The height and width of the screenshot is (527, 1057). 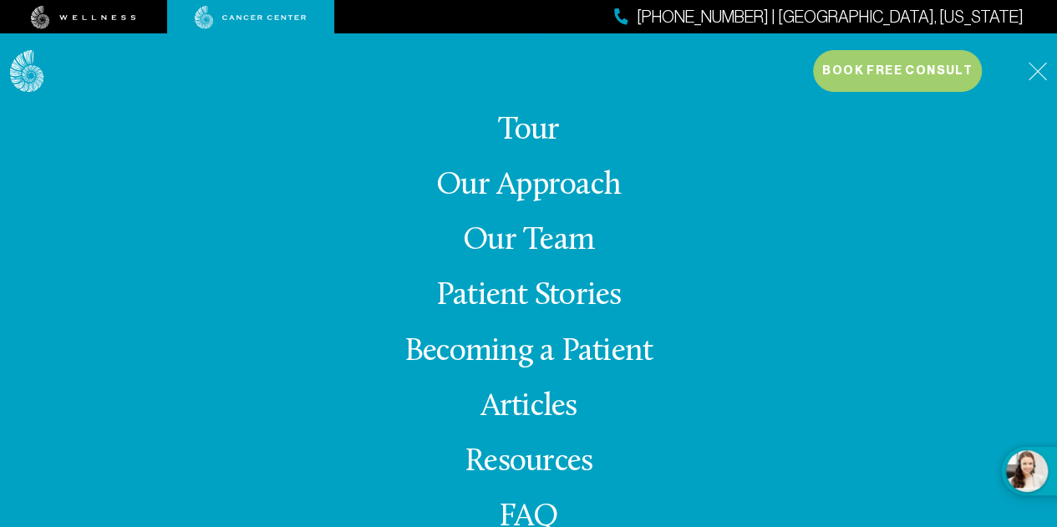 I want to click on a: Patient Stories, so click(x=529, y=296).